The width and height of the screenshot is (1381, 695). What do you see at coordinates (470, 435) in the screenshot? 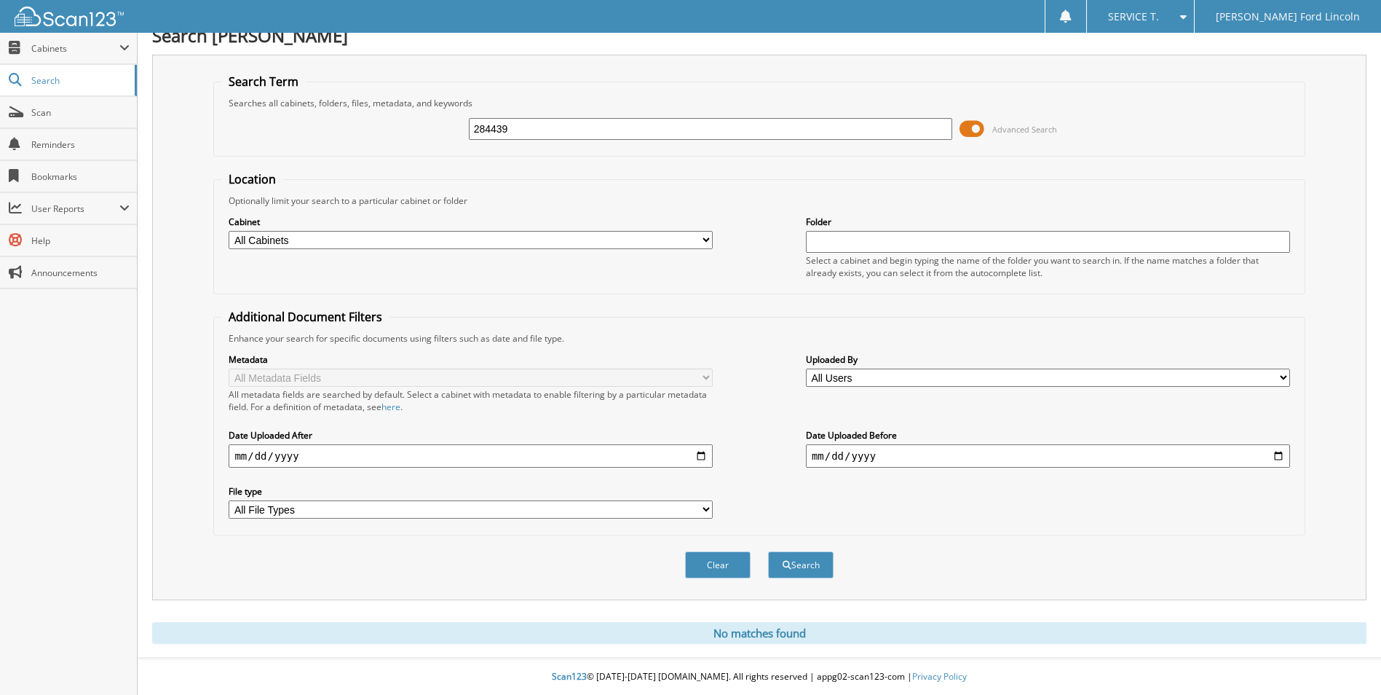
I see `label: Date Uploaded After` at bounding box center [470, 435].